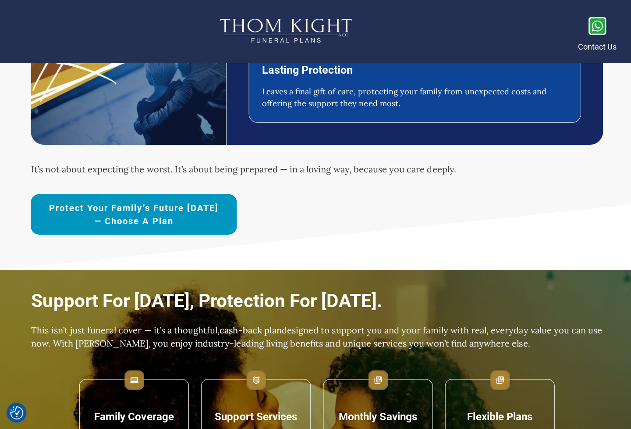 This screenshot has width=631, height=429. Describe the element at coordinates (595, 48) in the screenshot. I see `p: Contact Us` at that location.